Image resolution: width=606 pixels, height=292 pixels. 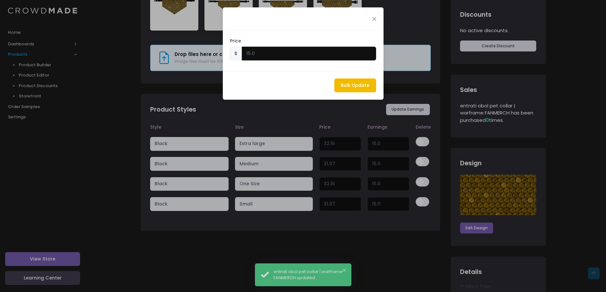 What do you see at coordinates (309, 274) in the screenshot?
I see `div: entrati obol pet collar | warframe FANMERCH updated.` at bounding box center [309, 274].